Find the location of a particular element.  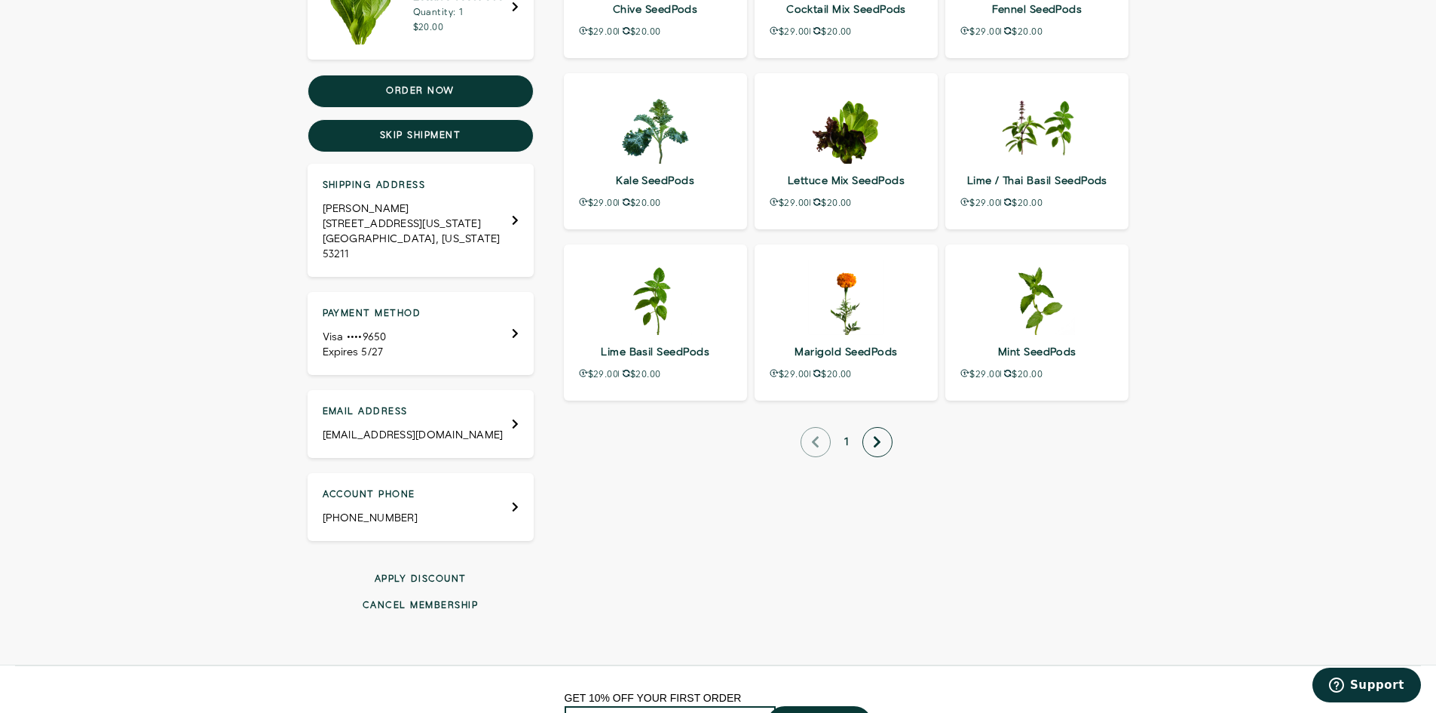

img: marigold-seedpods-2 is located at coordinates (846, 297).